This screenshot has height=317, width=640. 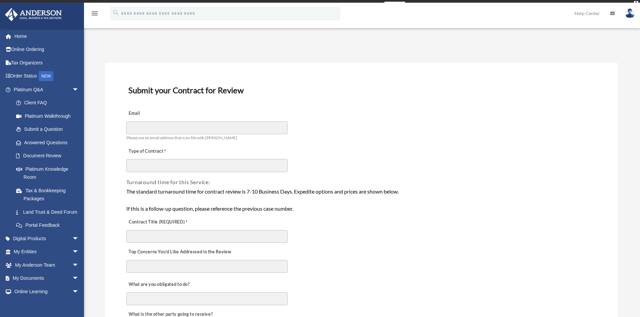 I want to click on a: Portal Feedback, so click(x=49, y=226).